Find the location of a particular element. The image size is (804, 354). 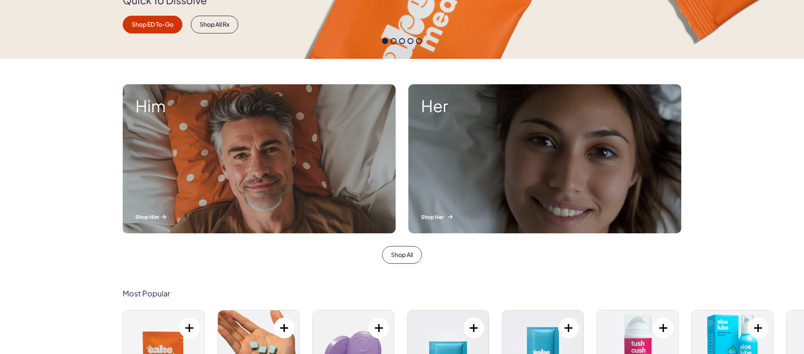

p: Shop Her is located at coordinates (545, 217).